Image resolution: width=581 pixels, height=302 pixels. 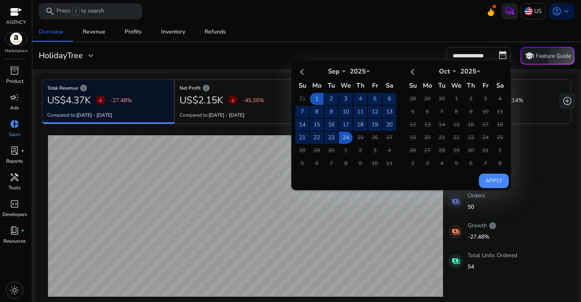 What do you see at coordinates (493, 181) in the screenshot?
I see `button: Apply` at bounding box center [493, 181].